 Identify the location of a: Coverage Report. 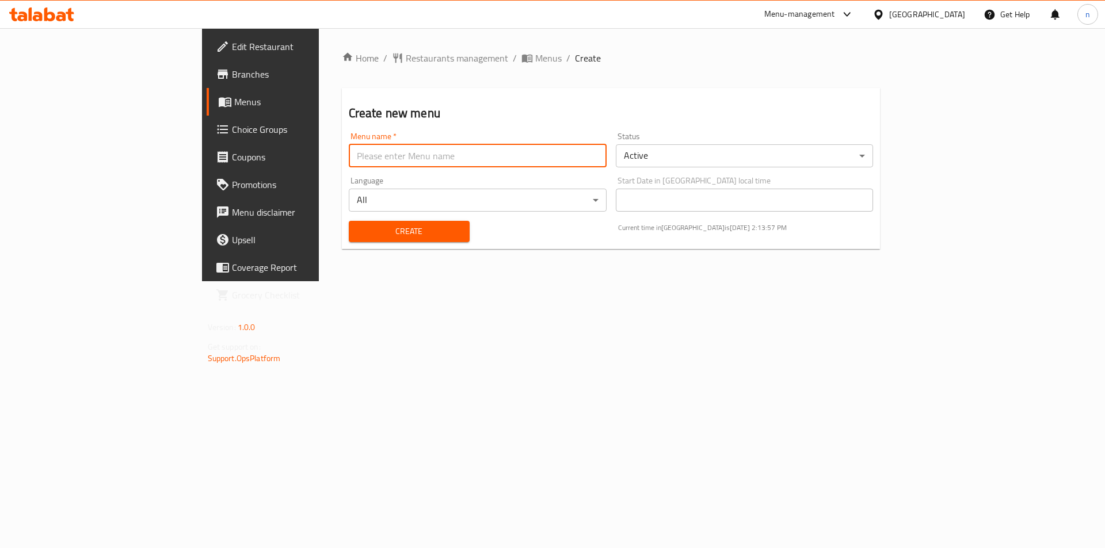
(296, 268).